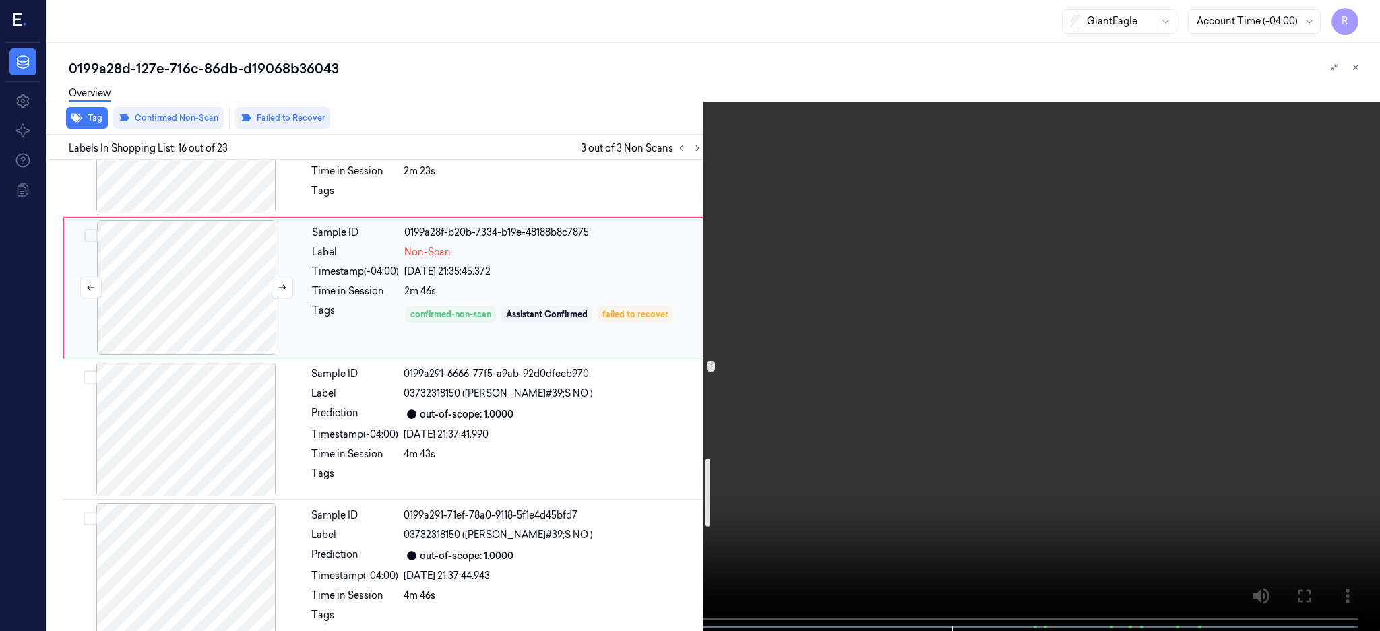 The width and height of the screenshot is (1380, 631). I want to click on button: Tag, so click(87, 118).